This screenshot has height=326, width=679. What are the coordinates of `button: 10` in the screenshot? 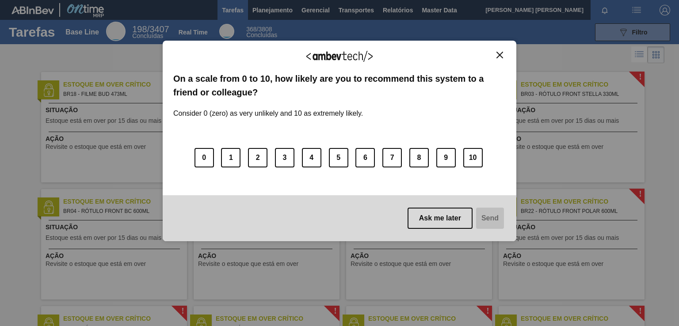 It's located at (473, 158).